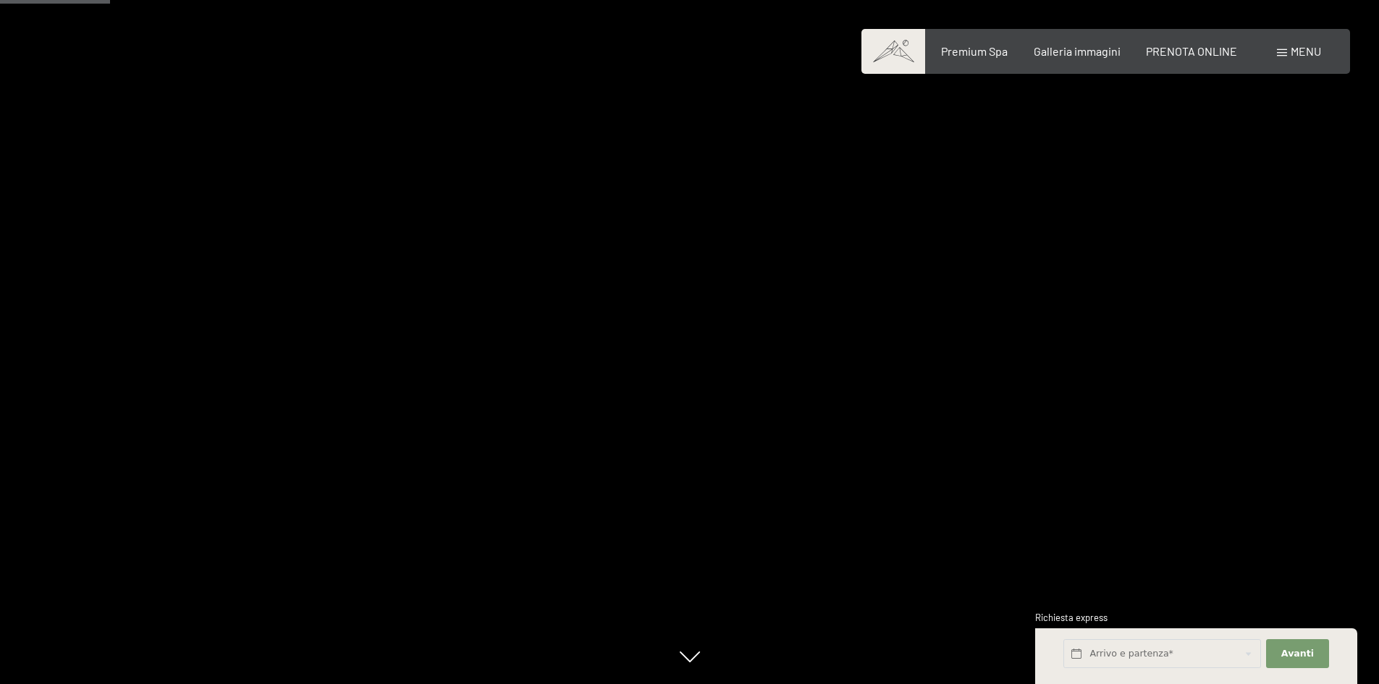  Describe the element at coordinates (1297, 654) in the screenshot. I see `span: Avanti` at that location.